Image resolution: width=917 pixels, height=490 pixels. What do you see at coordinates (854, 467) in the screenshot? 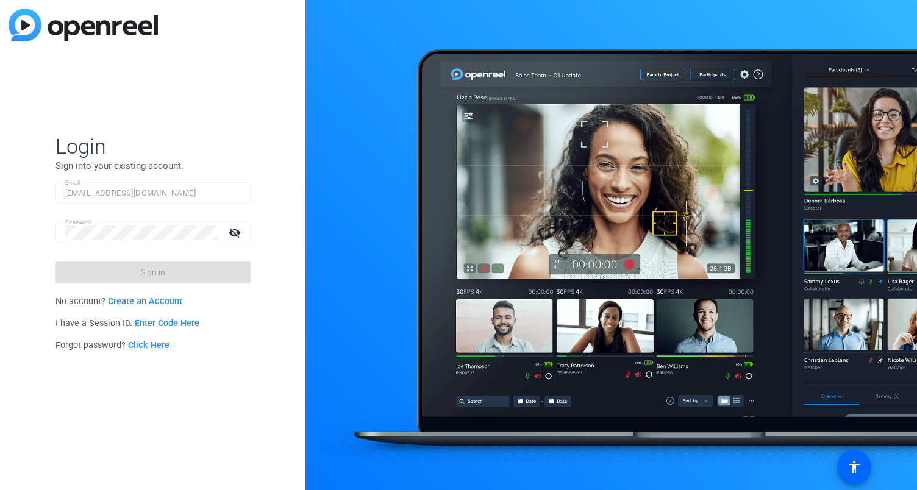
I see `mat-icon: accessibility` at bounding box center [854, 467].